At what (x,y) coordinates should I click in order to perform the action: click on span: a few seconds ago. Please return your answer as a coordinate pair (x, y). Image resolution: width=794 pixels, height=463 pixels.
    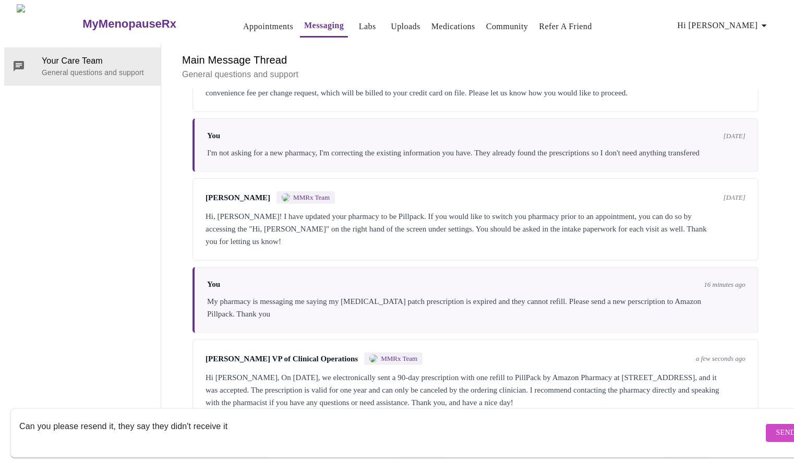
    Looking at the image, I should click on (720, 359).